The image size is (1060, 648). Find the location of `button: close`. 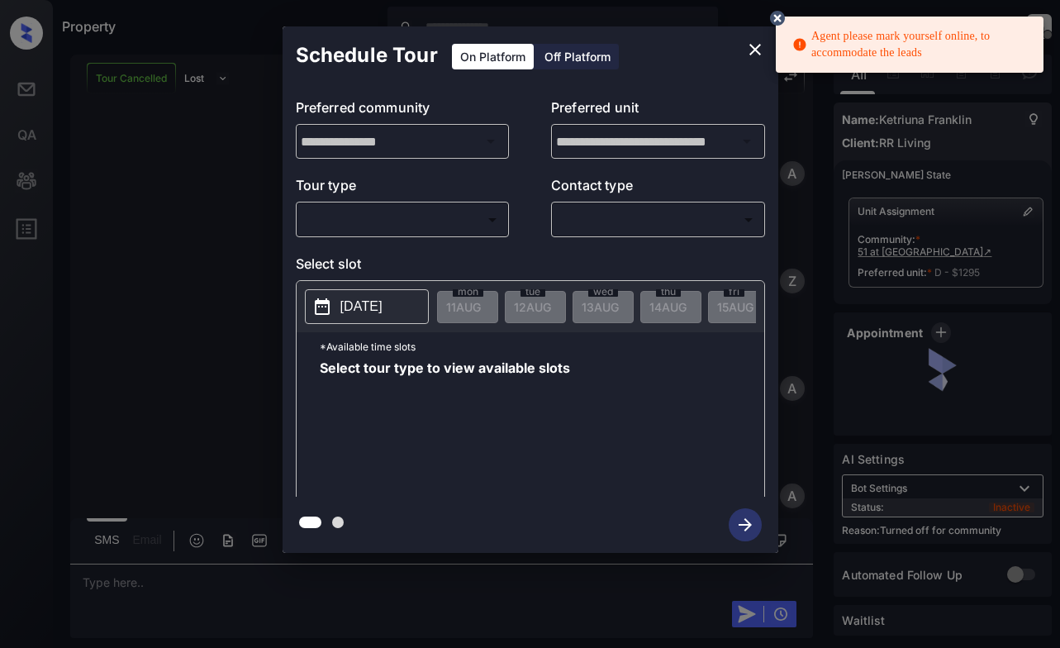

button: close is located at coordinates (755, 50).